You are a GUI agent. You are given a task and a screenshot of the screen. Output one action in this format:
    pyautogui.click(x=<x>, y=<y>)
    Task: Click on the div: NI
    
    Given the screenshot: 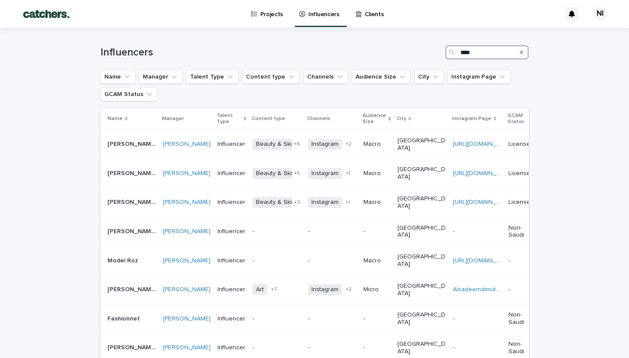 What is the action you would take?
    pyautogui.click(x=600, y=14)
    